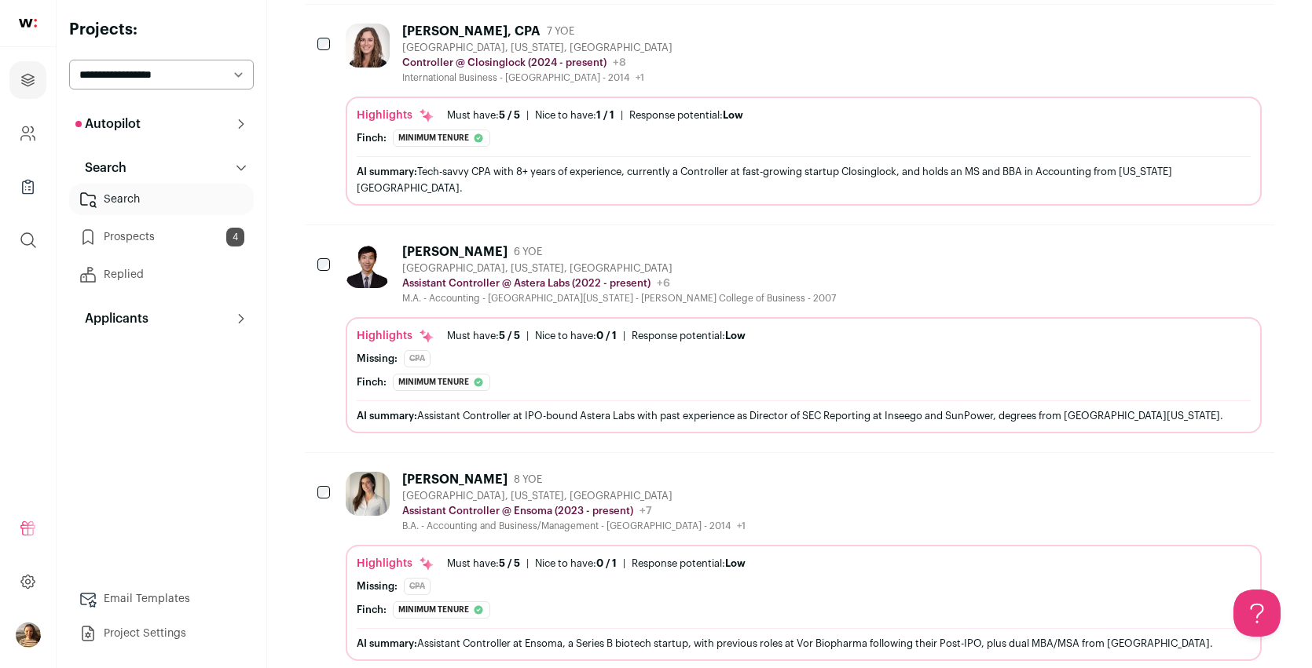 This screenshot has height=668, width=1312. Describe the element at coordinates (368, 494) in the screenshot. I see `img: 52886a5aa3980aa2a55325515a23d6a17b8a8b8672b264f28ba2570f12e45bba` at that location.